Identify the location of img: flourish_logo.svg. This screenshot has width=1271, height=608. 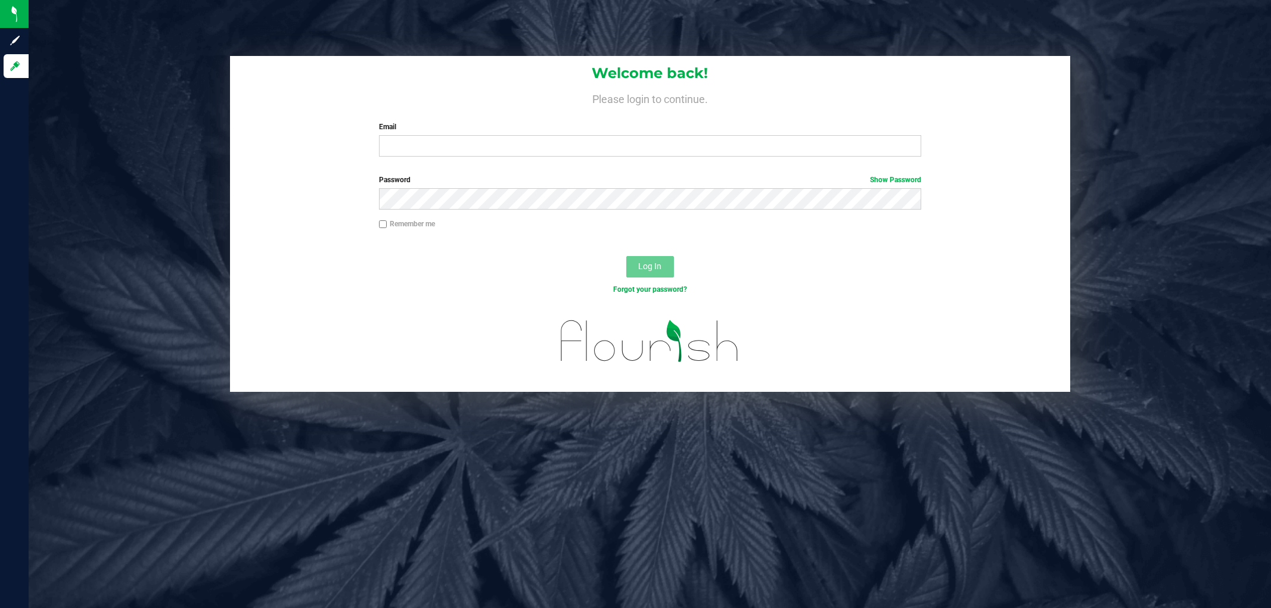
(650, 341).